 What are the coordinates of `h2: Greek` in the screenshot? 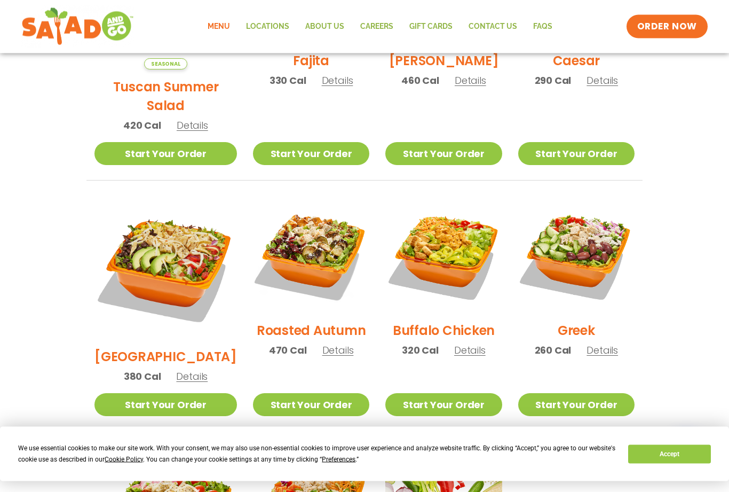 It's located at (577, 331).